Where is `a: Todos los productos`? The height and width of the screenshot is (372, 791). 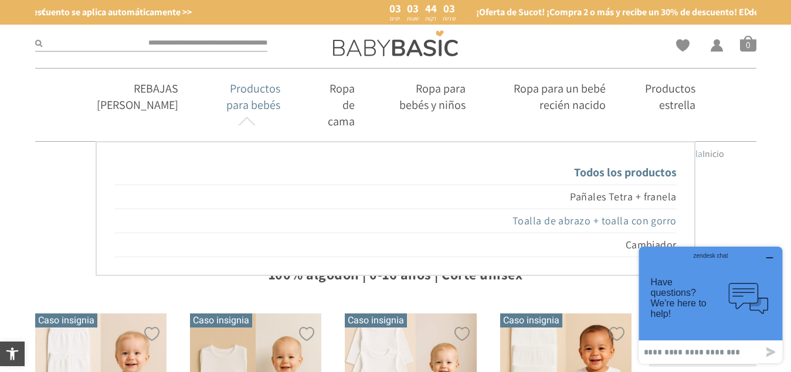
a: Todos los productos is located at coordinates (395, 172).